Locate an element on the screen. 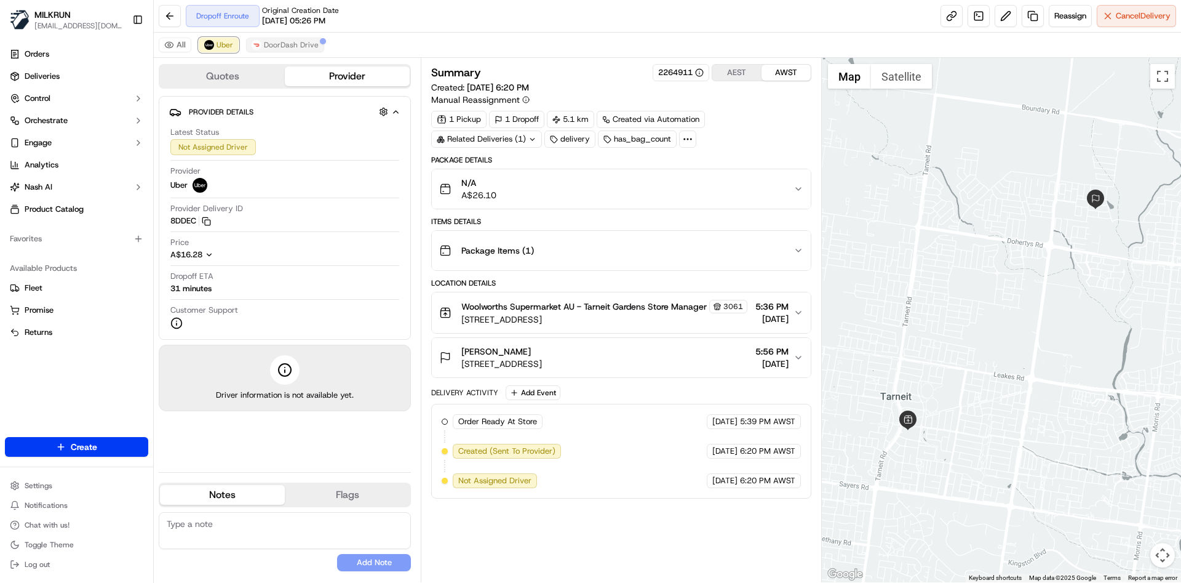 Image resolution: width=1181 pixels, height=583 pixels. button: Flags is located at coordinates (347, 495).